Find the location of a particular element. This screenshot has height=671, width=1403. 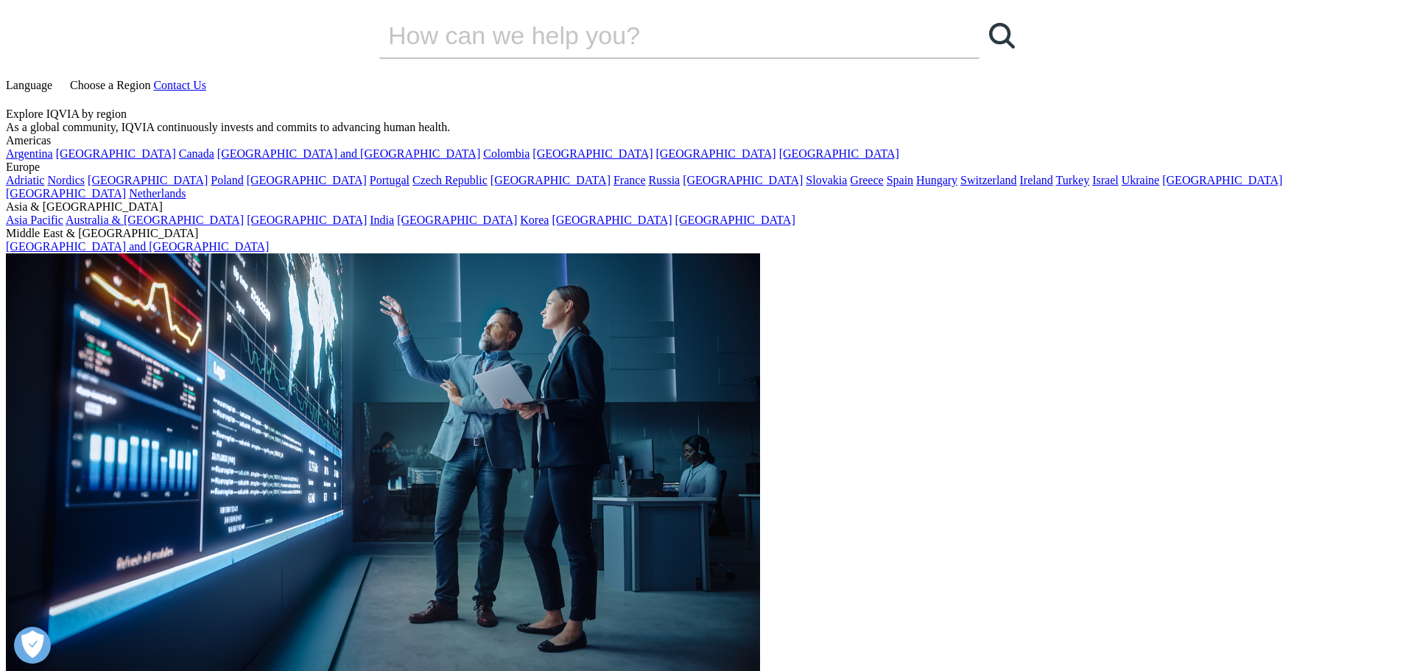

a: Slovakia is located at coordinates (827, 180).